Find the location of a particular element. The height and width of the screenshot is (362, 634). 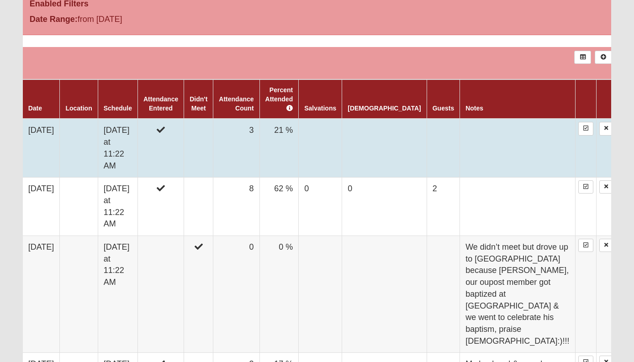

a: Attendance Count is located at coordinates (236, 104).